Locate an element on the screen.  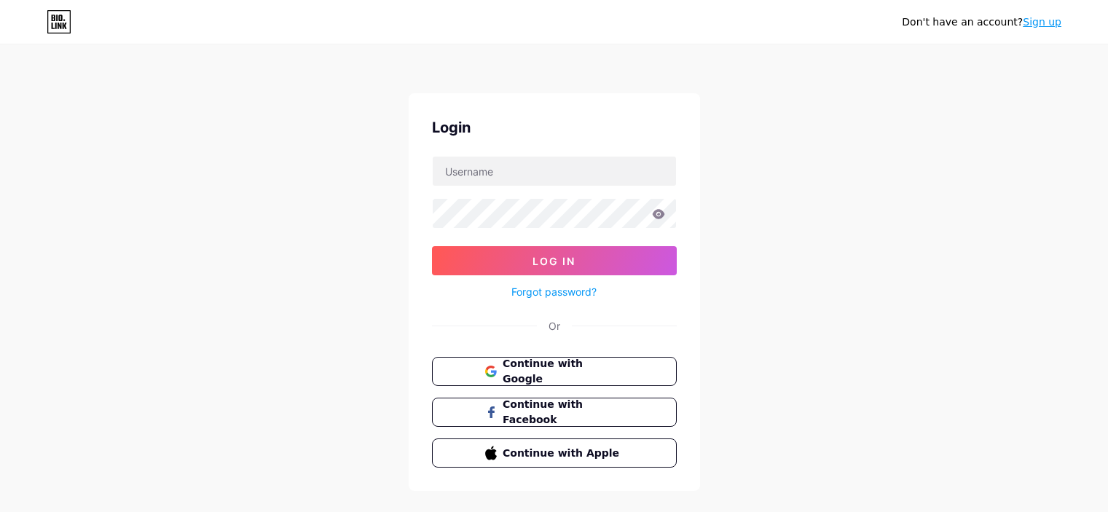
button: Continue with Google is located at coordinates (555, 372).